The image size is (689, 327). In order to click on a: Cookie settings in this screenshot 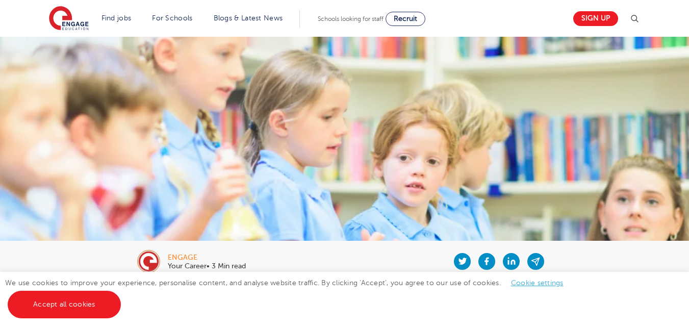, I will do `click(537, 282)`.